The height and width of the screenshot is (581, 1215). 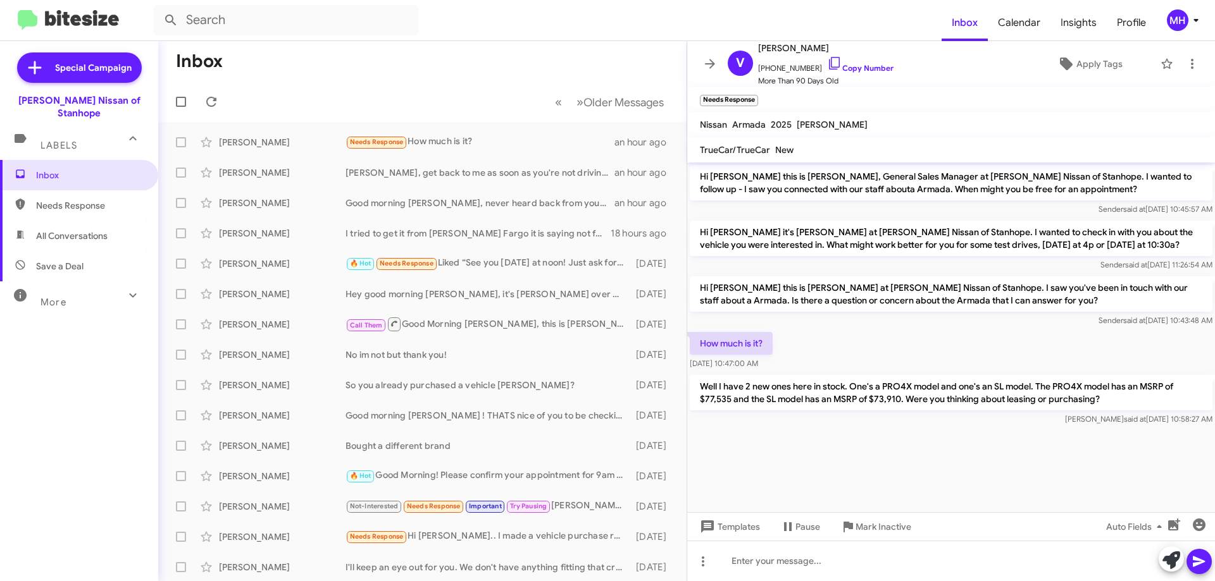 What do you see at coordinates (487, 355) in the screenshot?
I see `div: No im not but thank you!` at bounding box center [487, 355].